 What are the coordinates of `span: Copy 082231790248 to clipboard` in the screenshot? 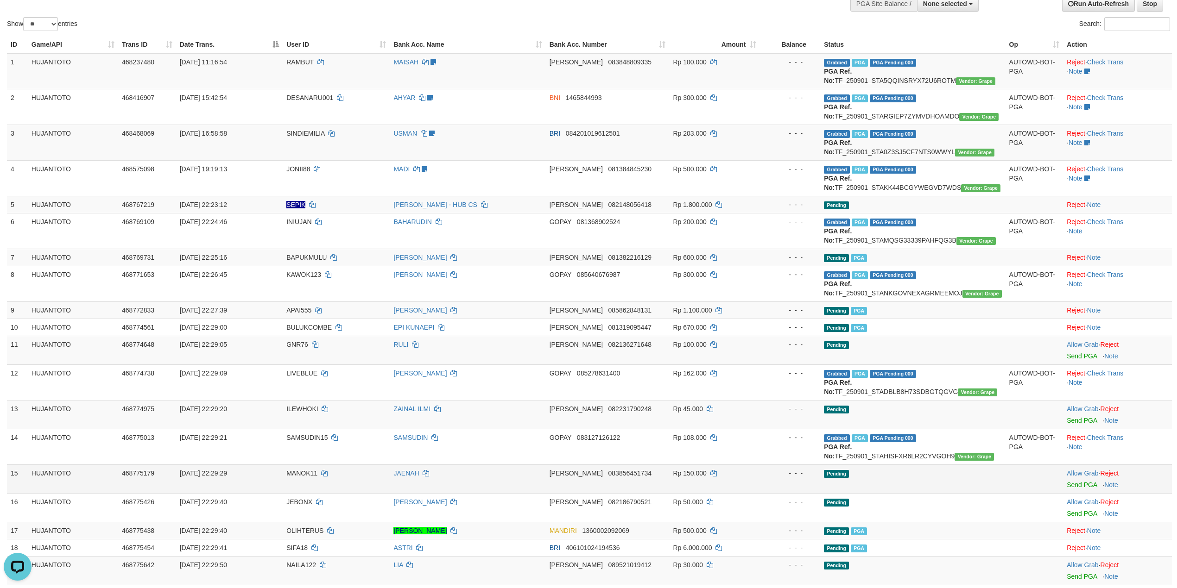 It's located at (630, 409).